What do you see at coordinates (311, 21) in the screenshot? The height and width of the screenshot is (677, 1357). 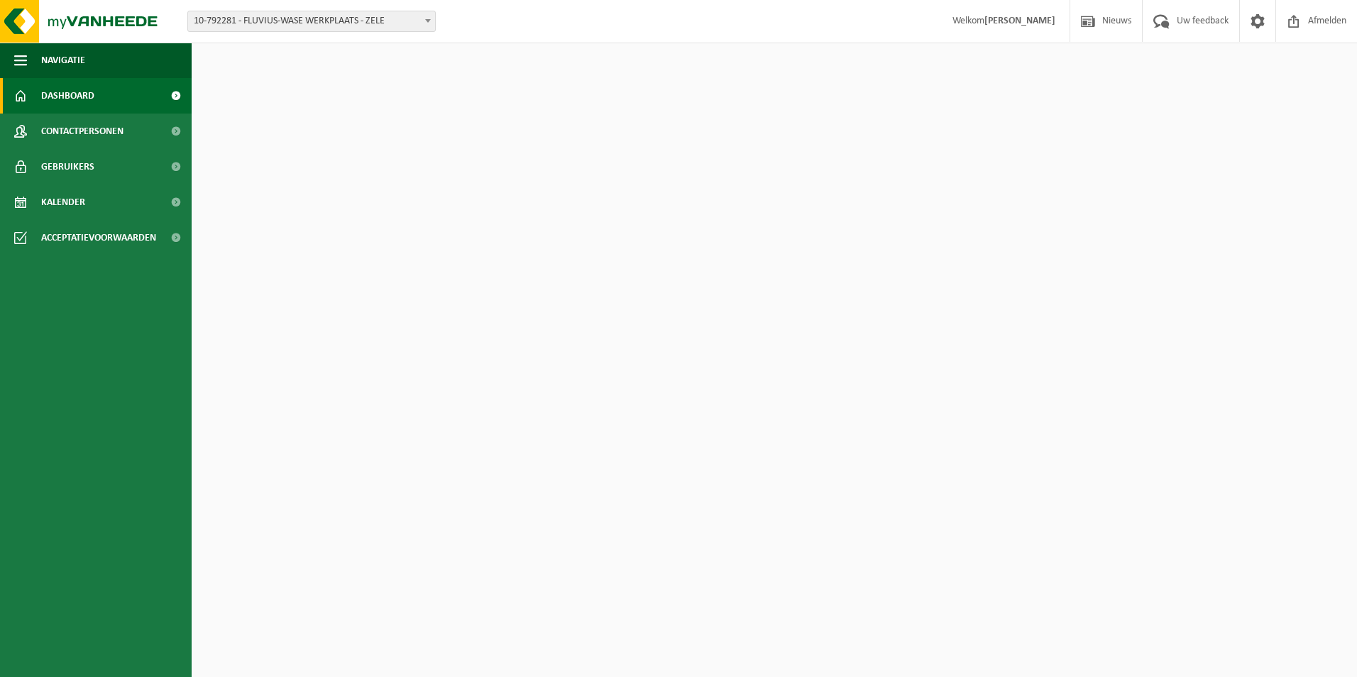 I see `span: 10-792281 - FLUVIUS-WASE WERKPLAATS - ZELE` at bounding box center [311, 21].